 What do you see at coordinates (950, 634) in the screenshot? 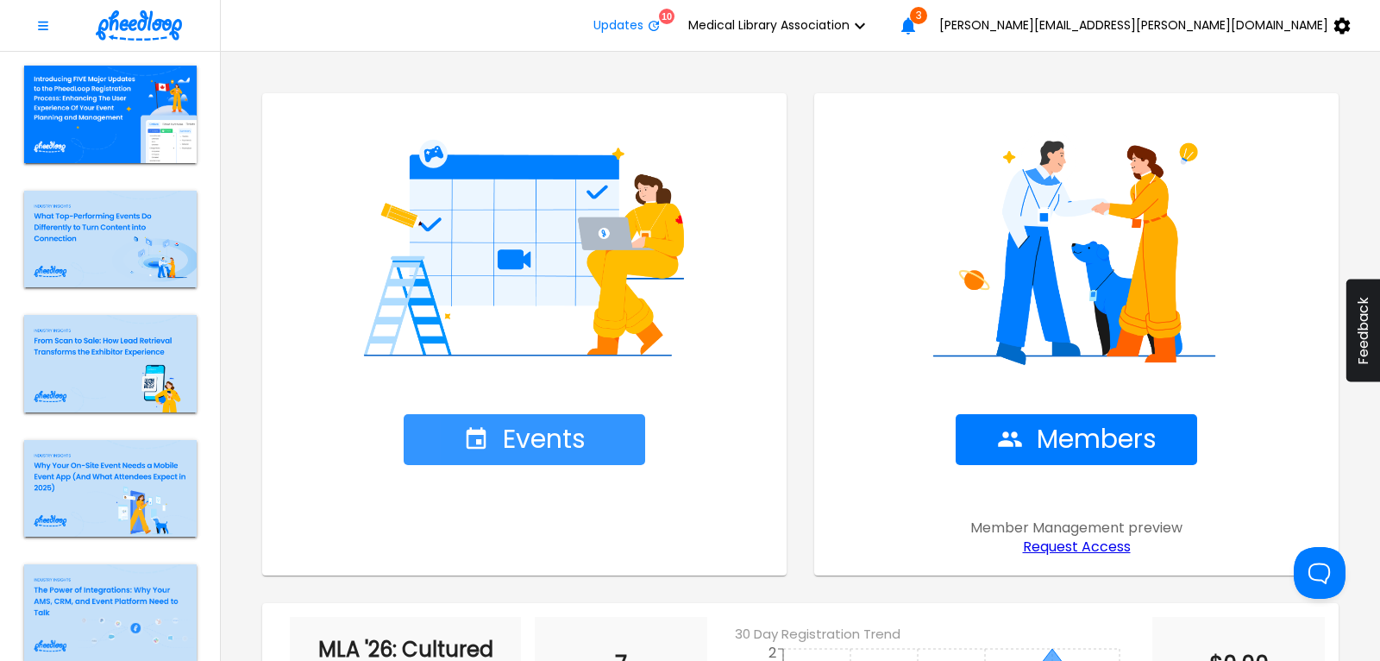
I see `h6: 30 Day Registration Trend` at bounding box center [950, 634].